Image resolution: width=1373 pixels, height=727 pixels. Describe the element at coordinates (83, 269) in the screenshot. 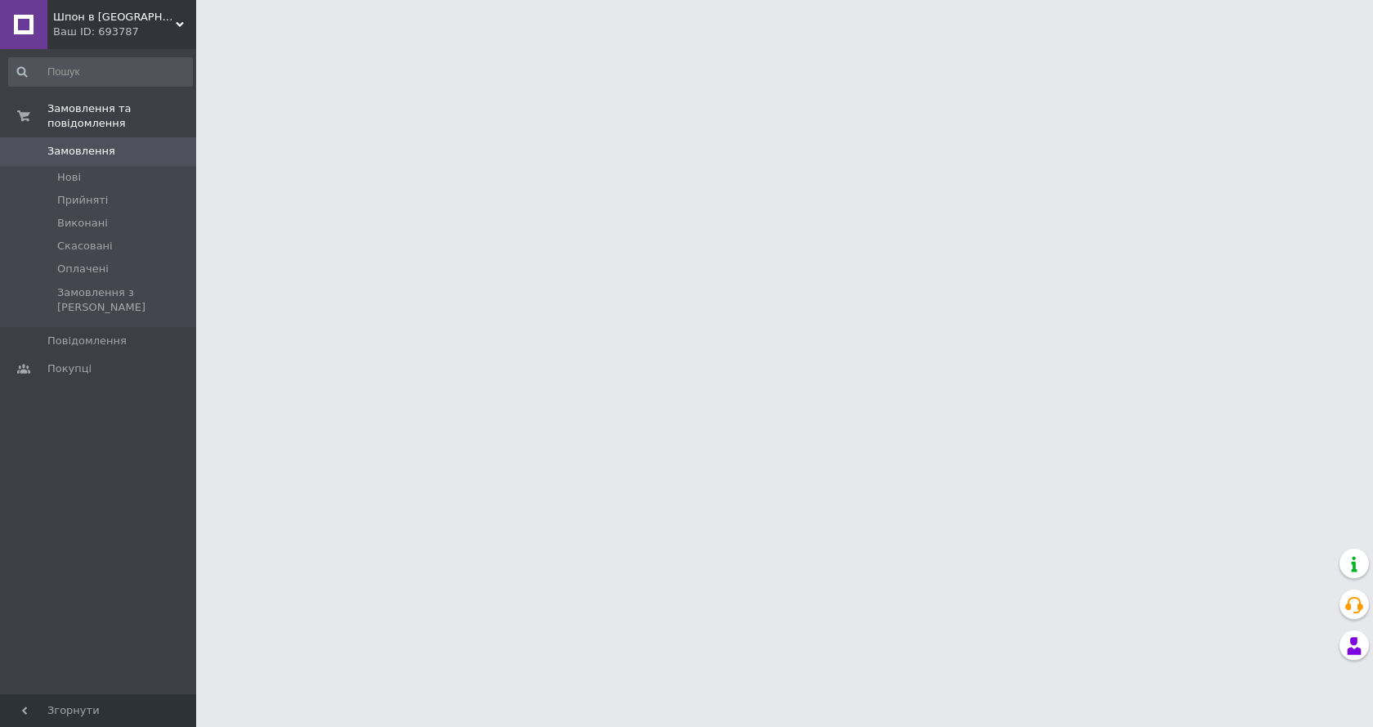

I see `span: Оплачені` at that location.